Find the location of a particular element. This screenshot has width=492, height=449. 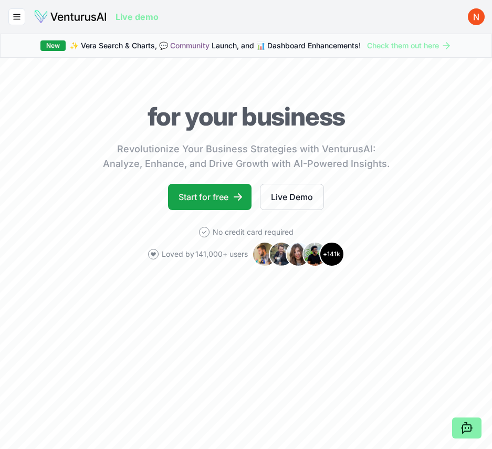

a: Community is located at coordinates (189, 45).